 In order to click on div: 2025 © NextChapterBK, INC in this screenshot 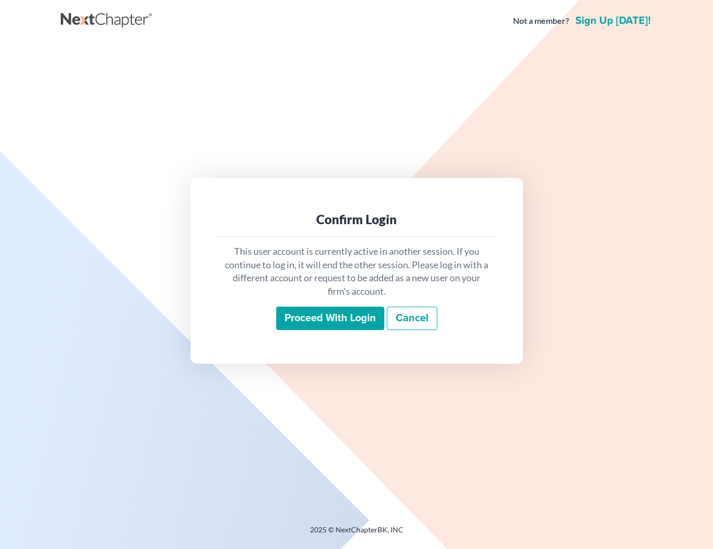, I will do `click(357, 534)`.